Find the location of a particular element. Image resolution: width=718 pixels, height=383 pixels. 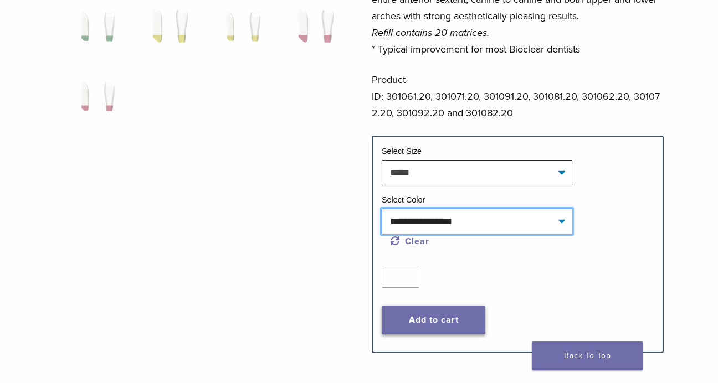

img: BT Matrix Series - Image 5 is located at coordinates (95, 32).